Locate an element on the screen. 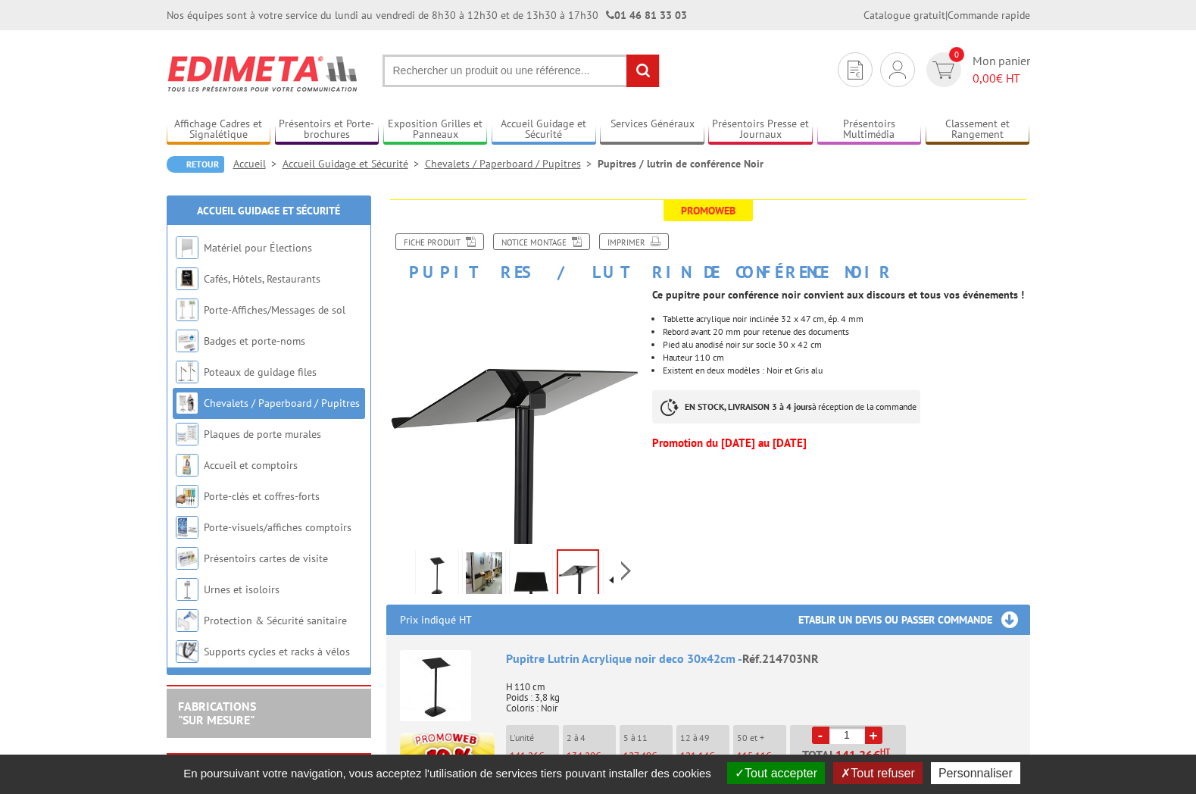  a: Présentoirs cartes de visite is located at coordinates (266, 558).